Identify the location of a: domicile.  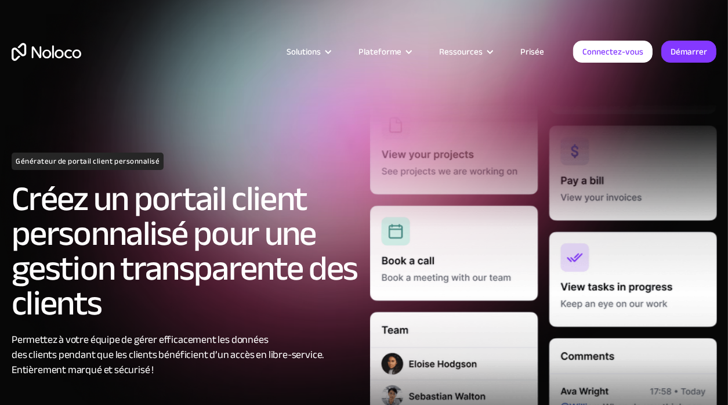
(46, 52).